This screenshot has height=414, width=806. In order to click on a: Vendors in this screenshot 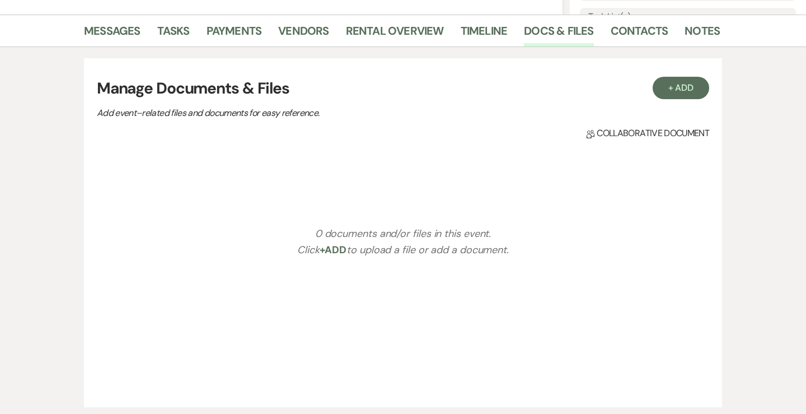, I will do `click(303, 34)`.